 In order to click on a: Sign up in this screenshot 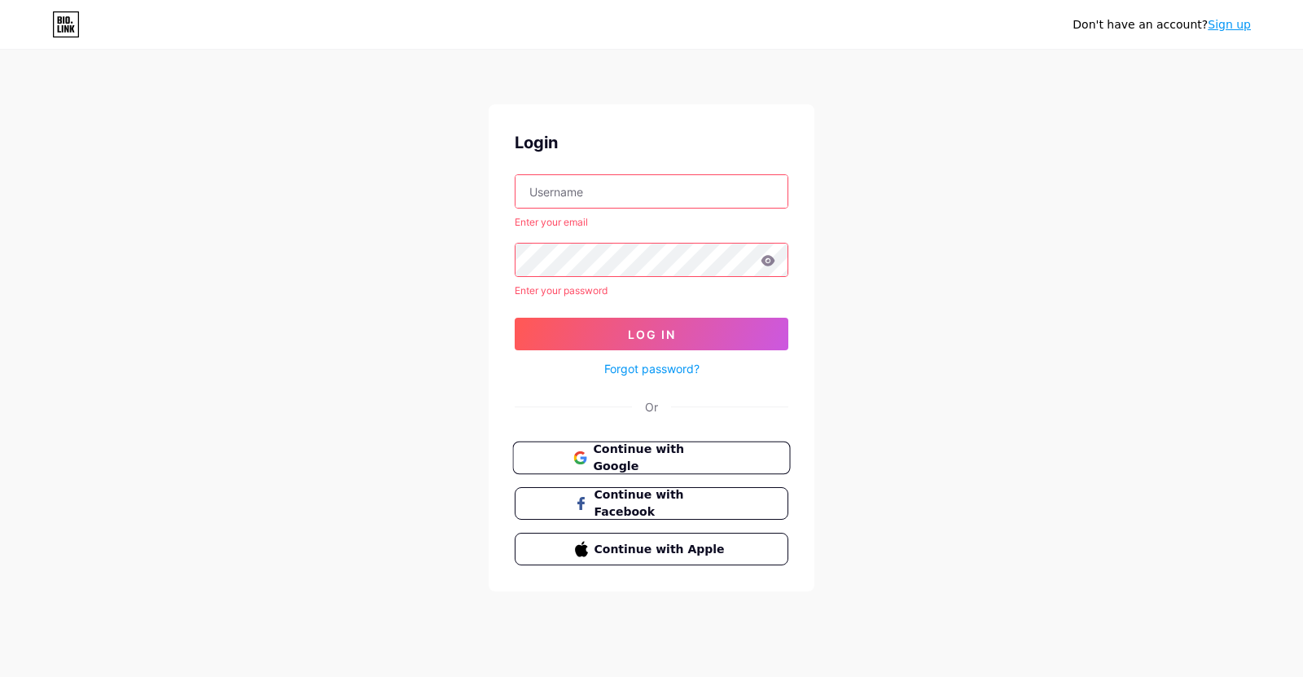, I will do `click(1229, 24)`.